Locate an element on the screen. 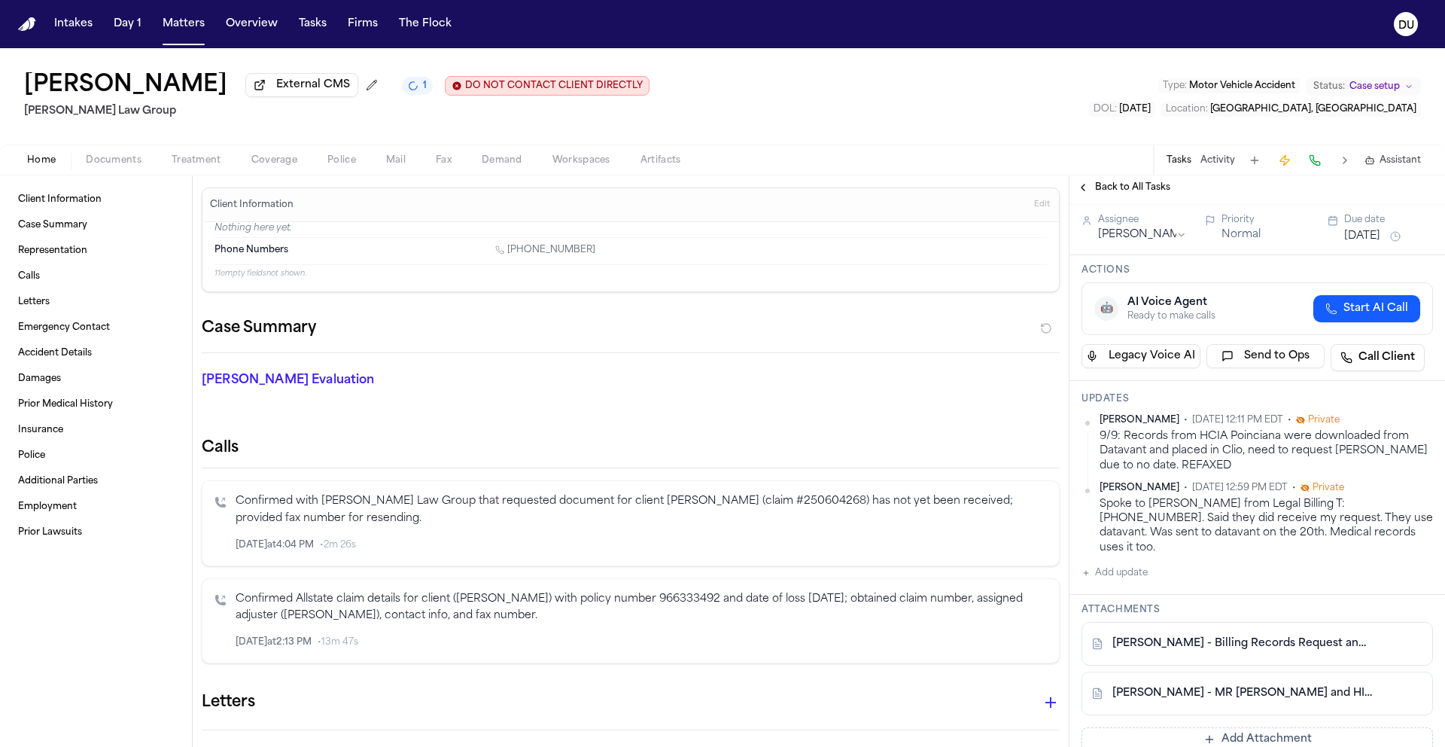  h3: Client Information is located at coordinates (251, 205).